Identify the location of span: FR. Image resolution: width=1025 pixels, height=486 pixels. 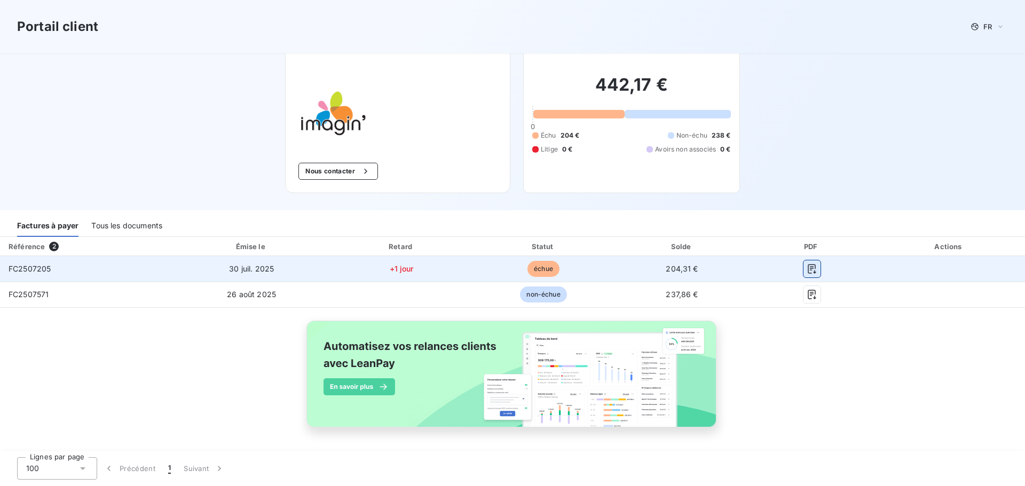
(988, 27).